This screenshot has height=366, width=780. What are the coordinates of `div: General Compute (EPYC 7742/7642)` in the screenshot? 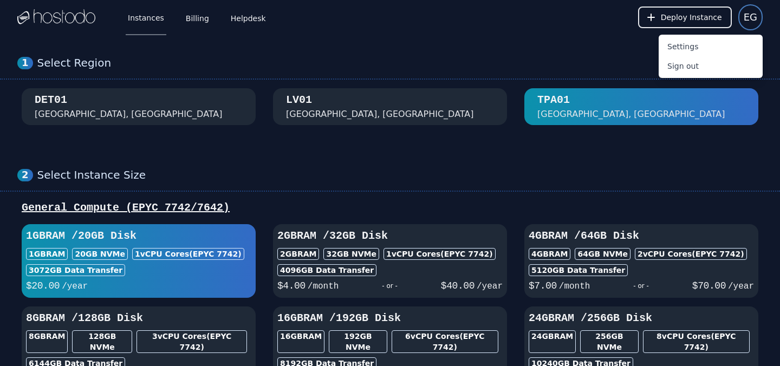 It's located at (390, 208).